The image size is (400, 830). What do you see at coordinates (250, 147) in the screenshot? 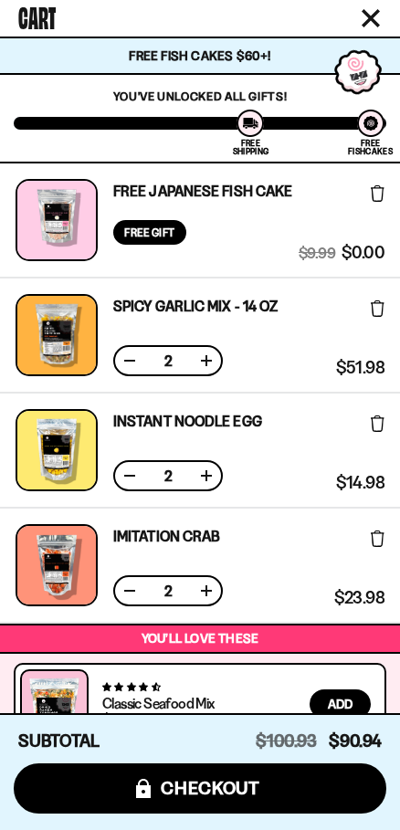
I see `div: Free Shipping` at bounding box center [250, 147].